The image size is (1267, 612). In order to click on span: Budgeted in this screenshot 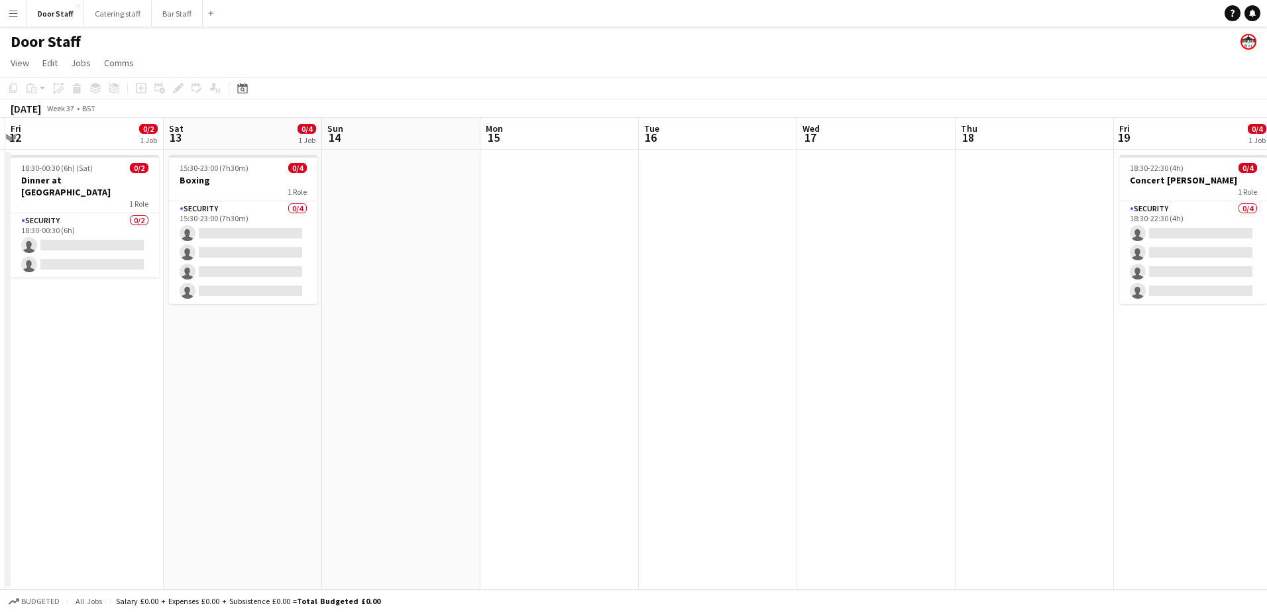, I will do `click(40, 602)`.